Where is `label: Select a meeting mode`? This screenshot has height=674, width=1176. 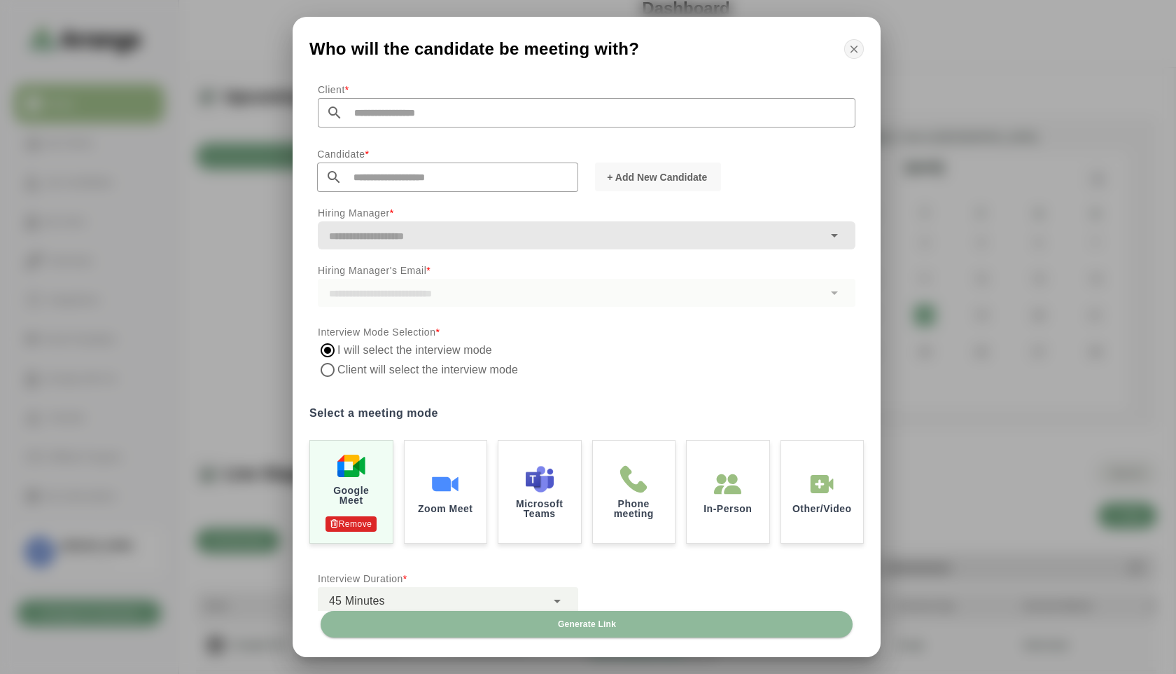
label: Select a meeting mode is located at coordinates (587, 413).